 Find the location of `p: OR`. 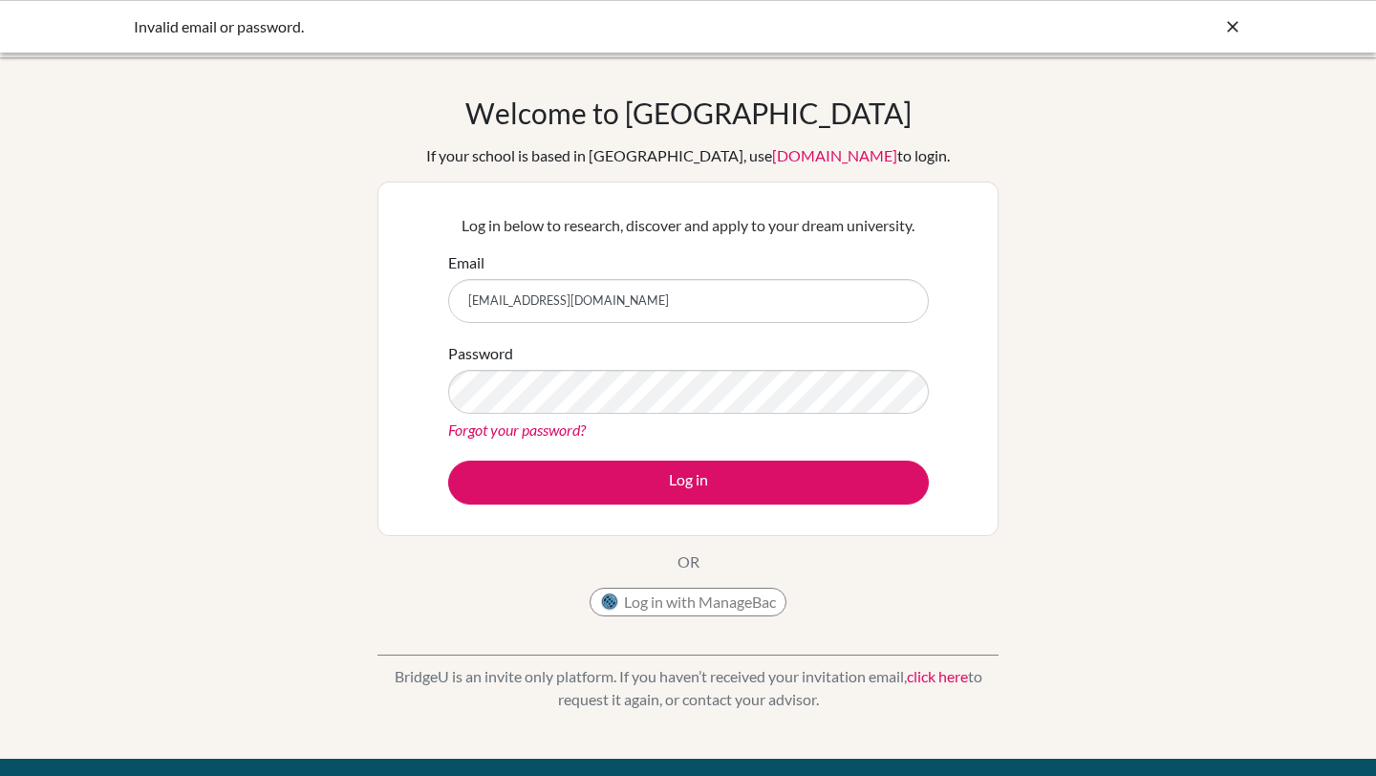

p: OR is located at coordinates (688, 562).